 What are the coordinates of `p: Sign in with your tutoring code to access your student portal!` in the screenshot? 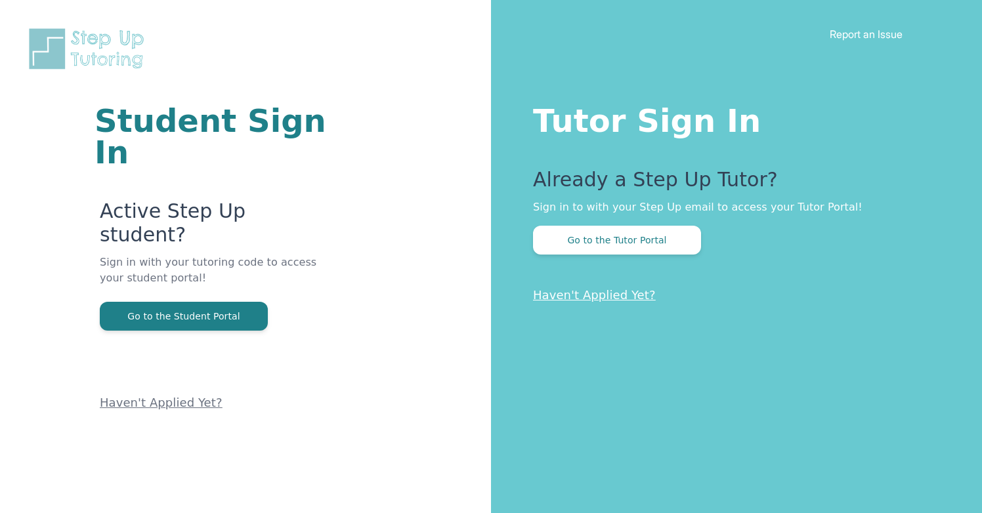 It's located at (217, 278).